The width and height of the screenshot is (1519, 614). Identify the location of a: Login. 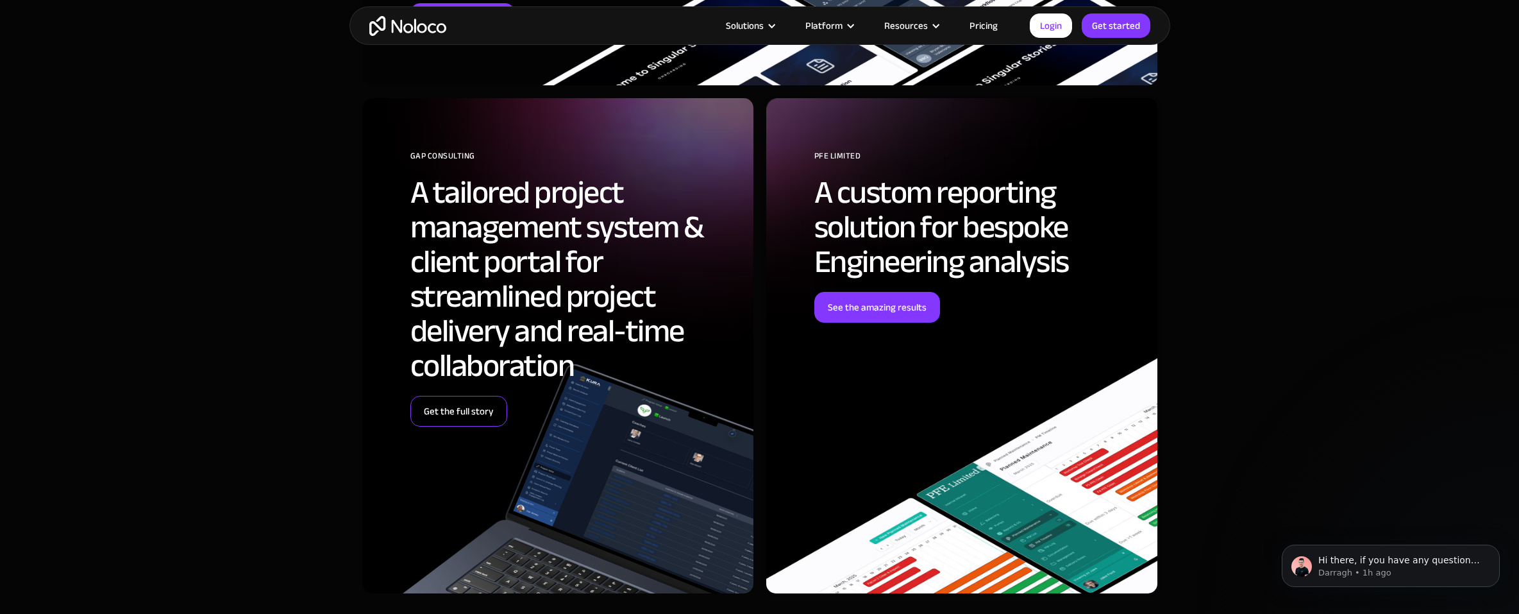
(1051, 26).